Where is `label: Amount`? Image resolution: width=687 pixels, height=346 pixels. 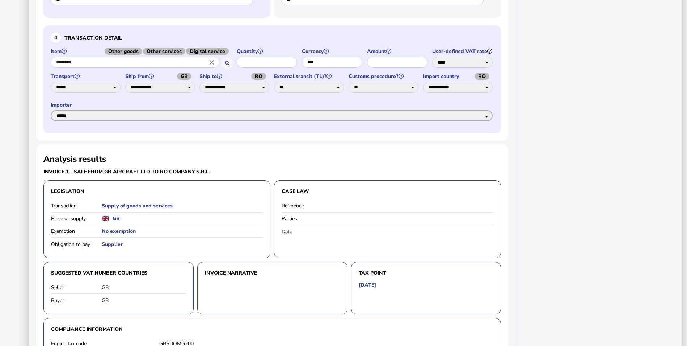
label: Amount is located at coordinates (398, 51).